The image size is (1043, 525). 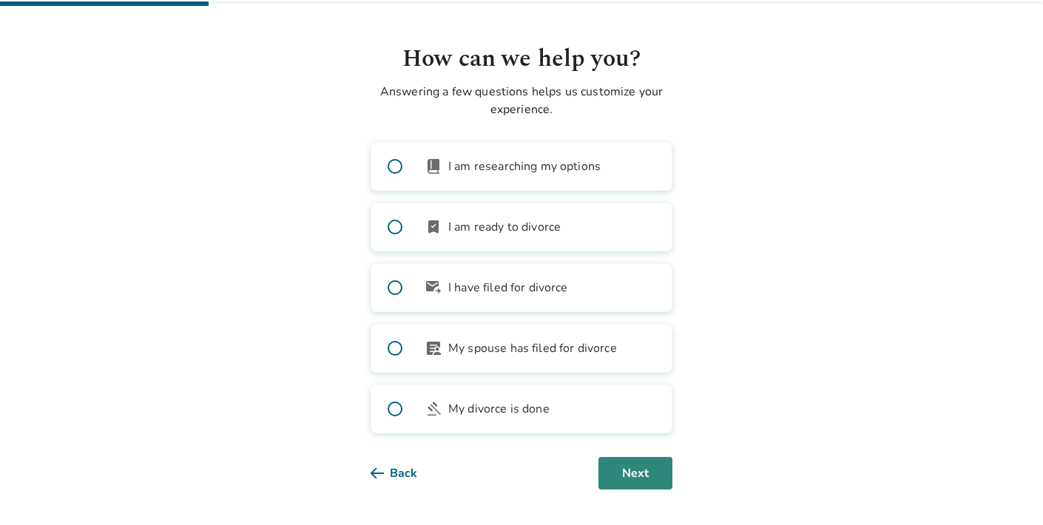 What do you see at coordinates (499, 409) in the screenshot?
I see `span: My divorce is done` at bounding box center [499, 409].